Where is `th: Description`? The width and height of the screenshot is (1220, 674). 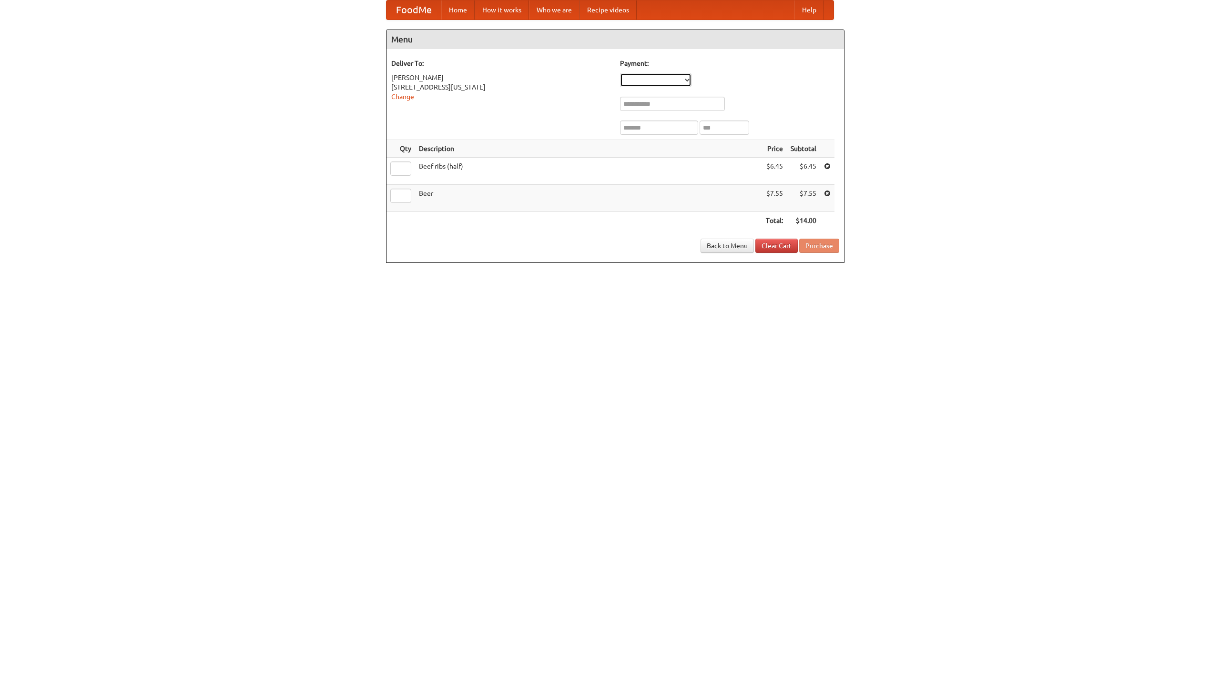 th: Description is located at coordinates (588, 149).